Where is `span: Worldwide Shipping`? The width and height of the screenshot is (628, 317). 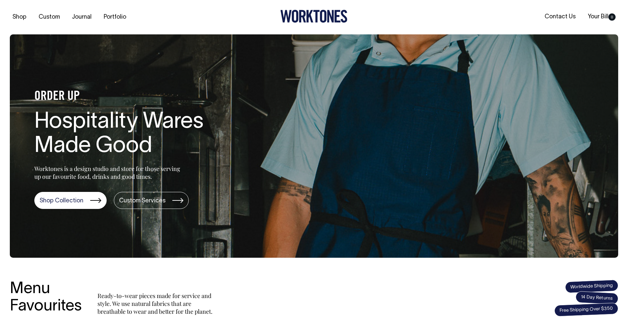 span: Worldwide Shipping is located at coordinates (592, 286).